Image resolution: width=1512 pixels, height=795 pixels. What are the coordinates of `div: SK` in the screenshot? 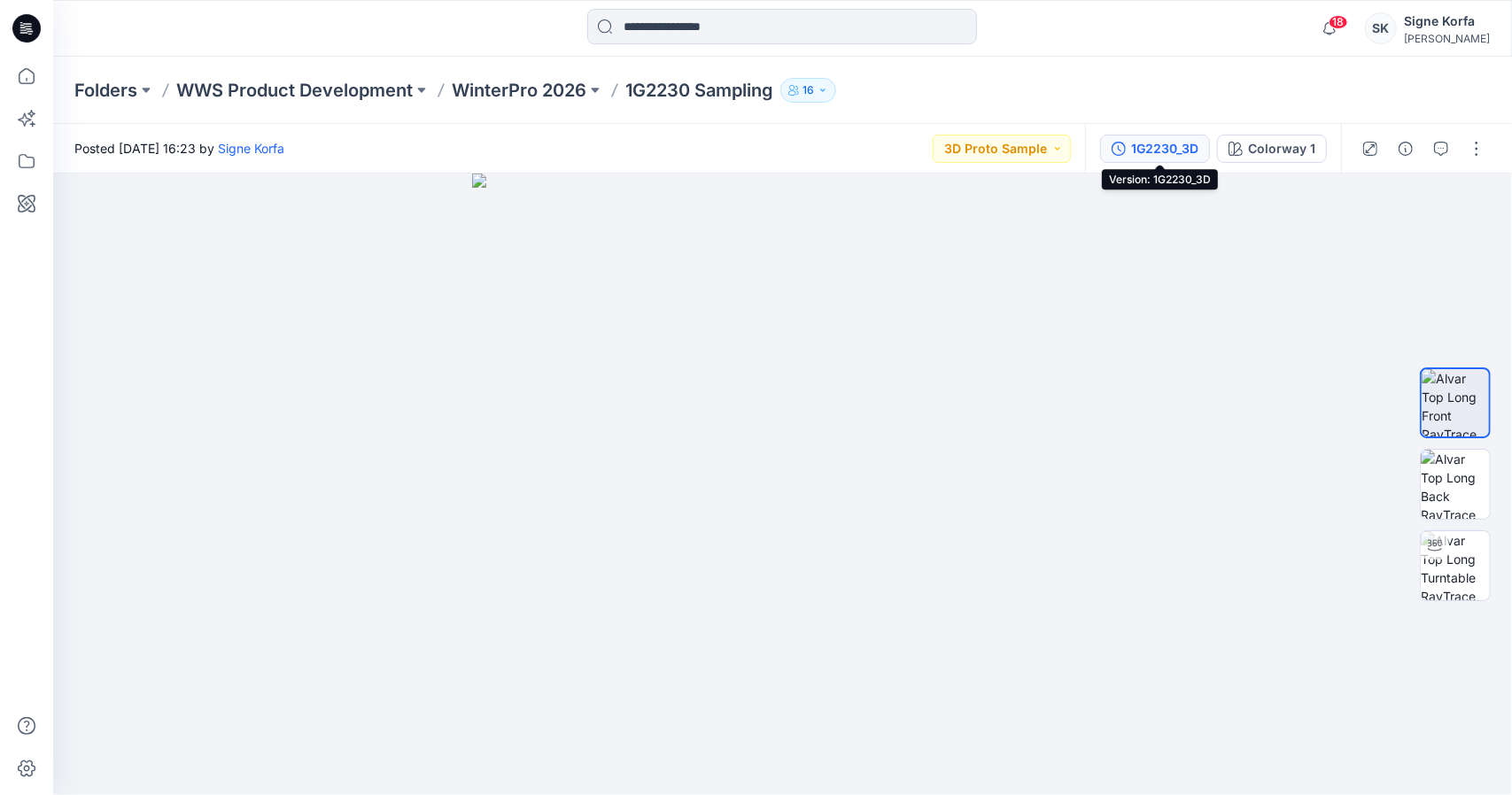 It's located at (1381, 28).